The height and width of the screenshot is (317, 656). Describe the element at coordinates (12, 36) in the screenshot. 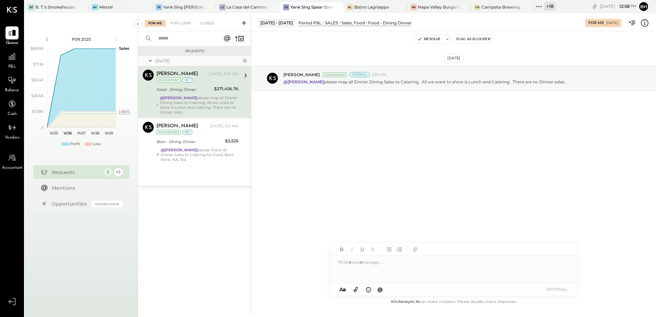

I see `a: Queue` at that location.